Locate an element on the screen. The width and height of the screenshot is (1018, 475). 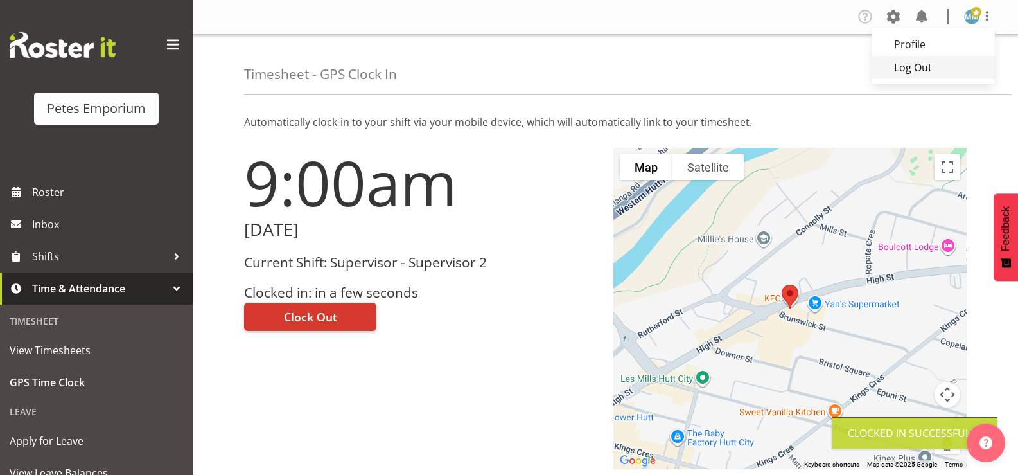
img: Google is located at coordinates (638, 460).